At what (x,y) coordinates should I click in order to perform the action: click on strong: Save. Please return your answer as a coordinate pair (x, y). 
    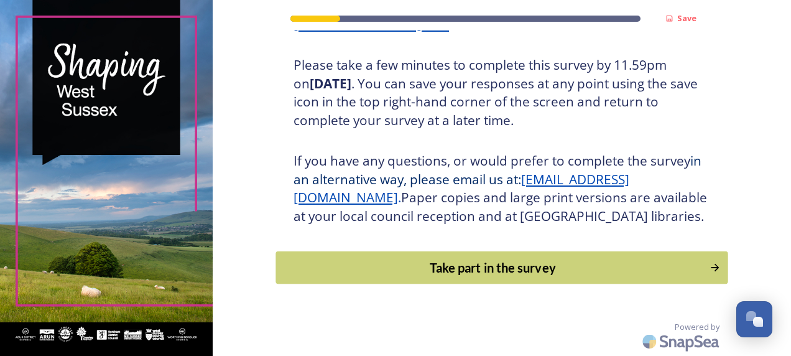
    Looking at the image, I should click on (687, 18).